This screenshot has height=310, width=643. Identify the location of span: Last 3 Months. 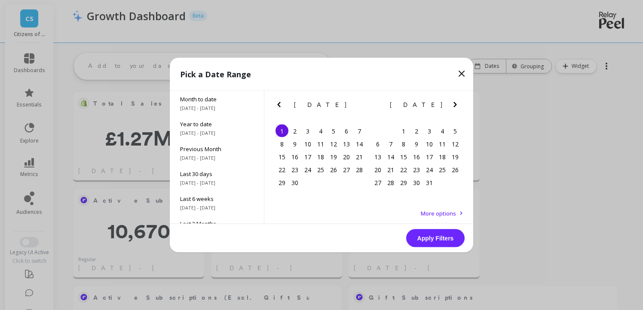
(217, 224).